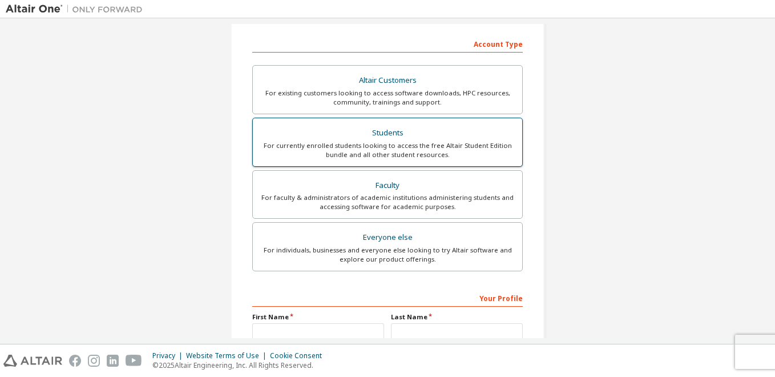 This screenshot has height=377, width=775. What do you see at coordinates (387, 254) in the screenshot?
I see `div: For individuals, businesses and everyone else looking to try Altair software and explore our prod...` at bounding box center [387, 254].